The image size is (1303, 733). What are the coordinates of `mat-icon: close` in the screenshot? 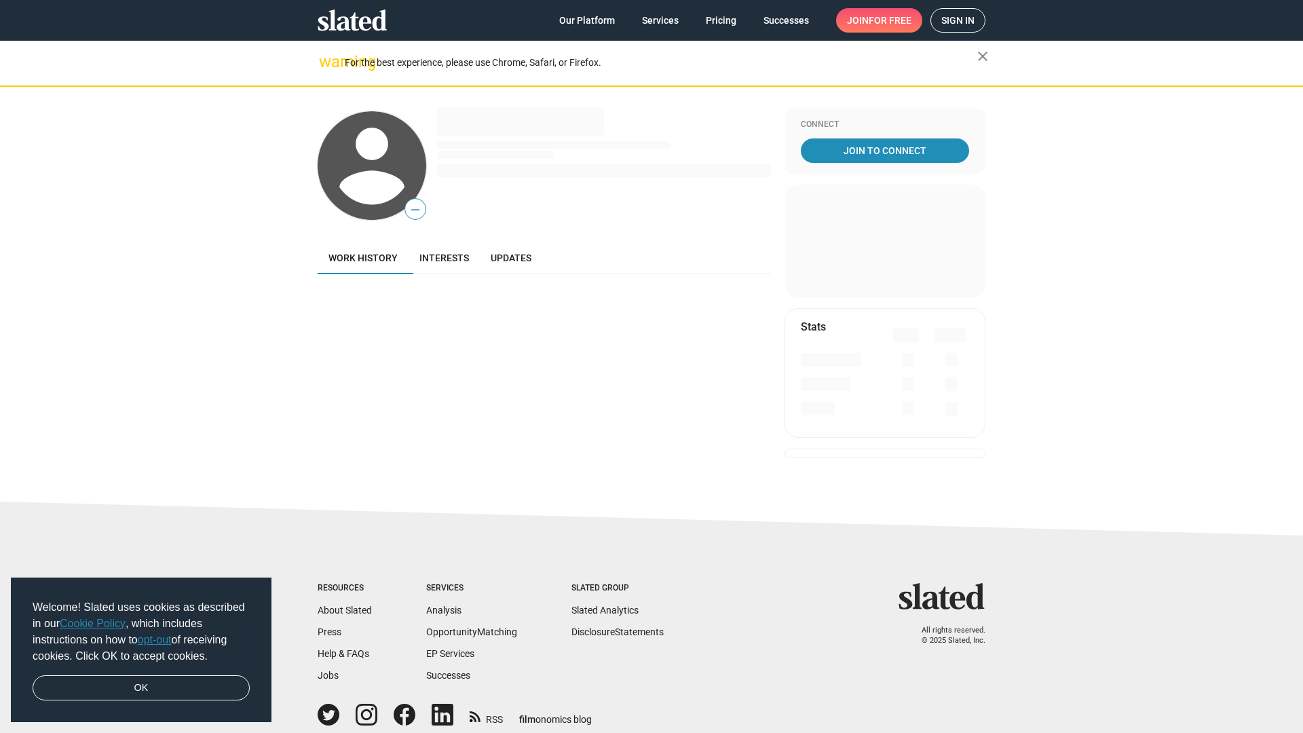 It's located at (982, 56).